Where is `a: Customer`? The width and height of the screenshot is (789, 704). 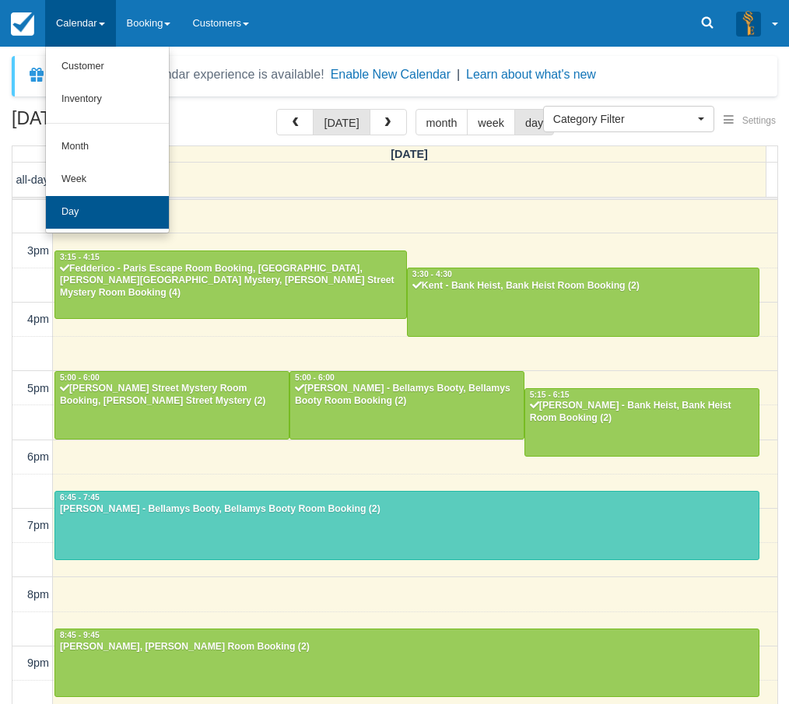 a: Customer is located at coordinates (107, 67).